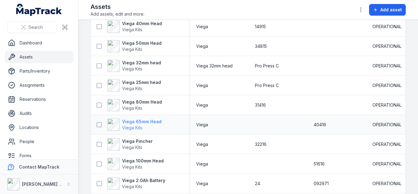  I want to click on a: Viega 40mm HeadViega Kits, so click(135, 27).